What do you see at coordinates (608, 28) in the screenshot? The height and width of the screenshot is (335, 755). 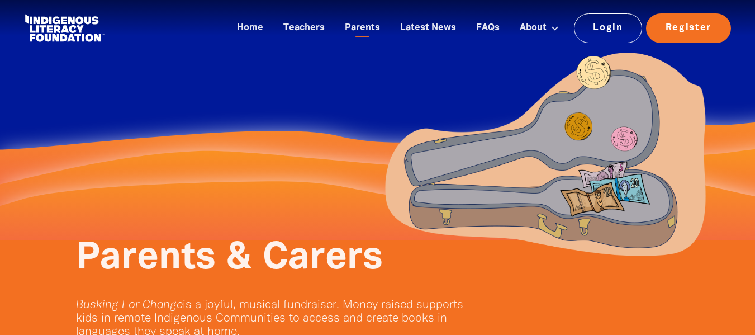 I see `a: Login` at bounding box center [608, 28].